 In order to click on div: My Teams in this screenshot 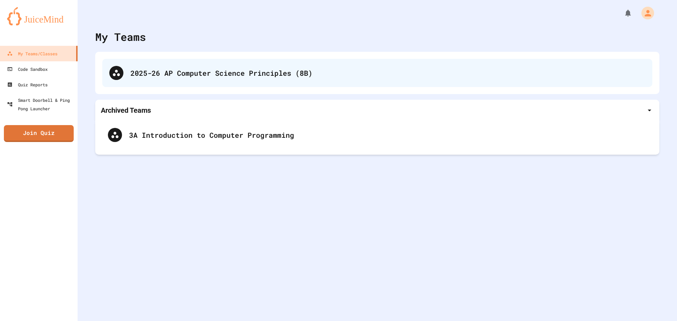, I will do `click(121, 37)`.